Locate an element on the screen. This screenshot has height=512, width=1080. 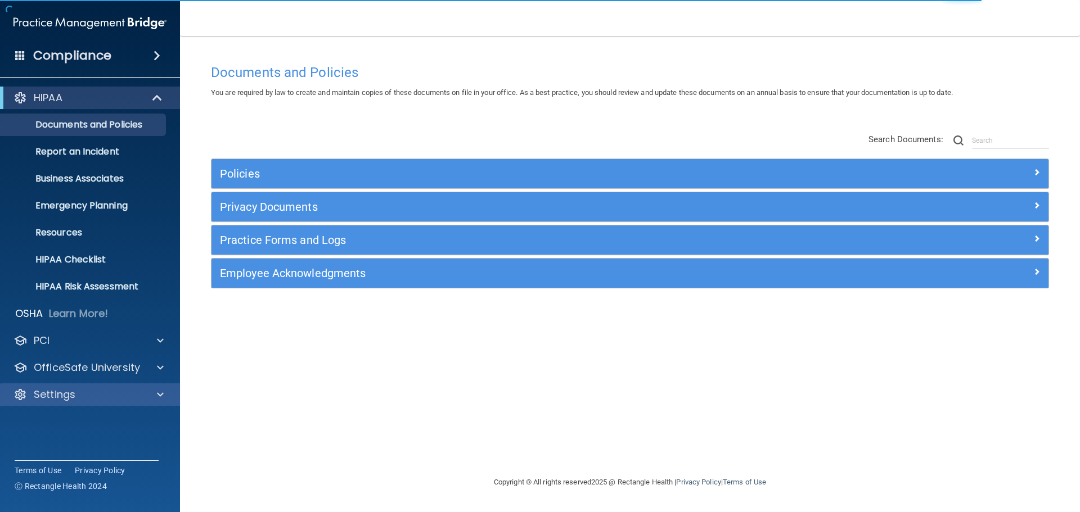
p: Documents and Policies is located at coordinates (84, 125).